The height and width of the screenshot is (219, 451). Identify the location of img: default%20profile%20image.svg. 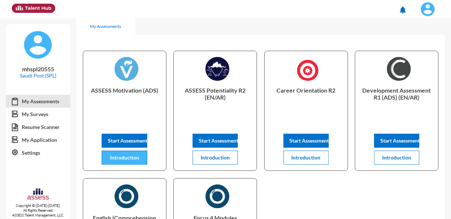
(38, 45).